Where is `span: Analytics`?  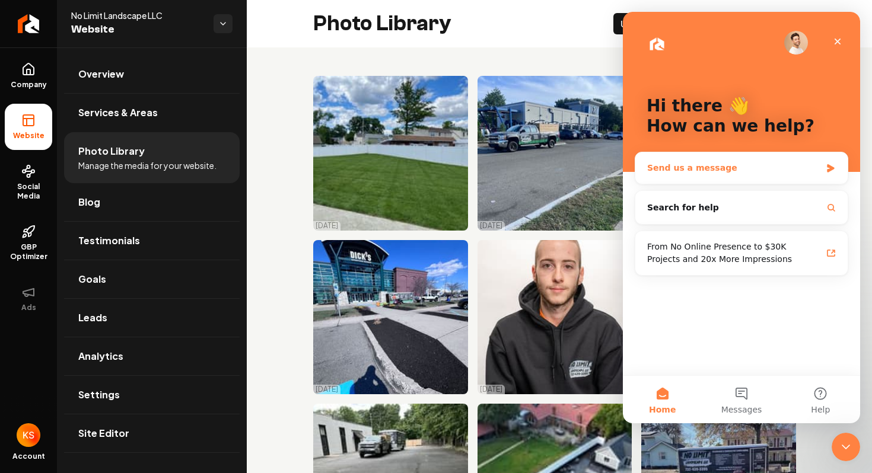 span: Analytics is located at coordinates (101, 356).